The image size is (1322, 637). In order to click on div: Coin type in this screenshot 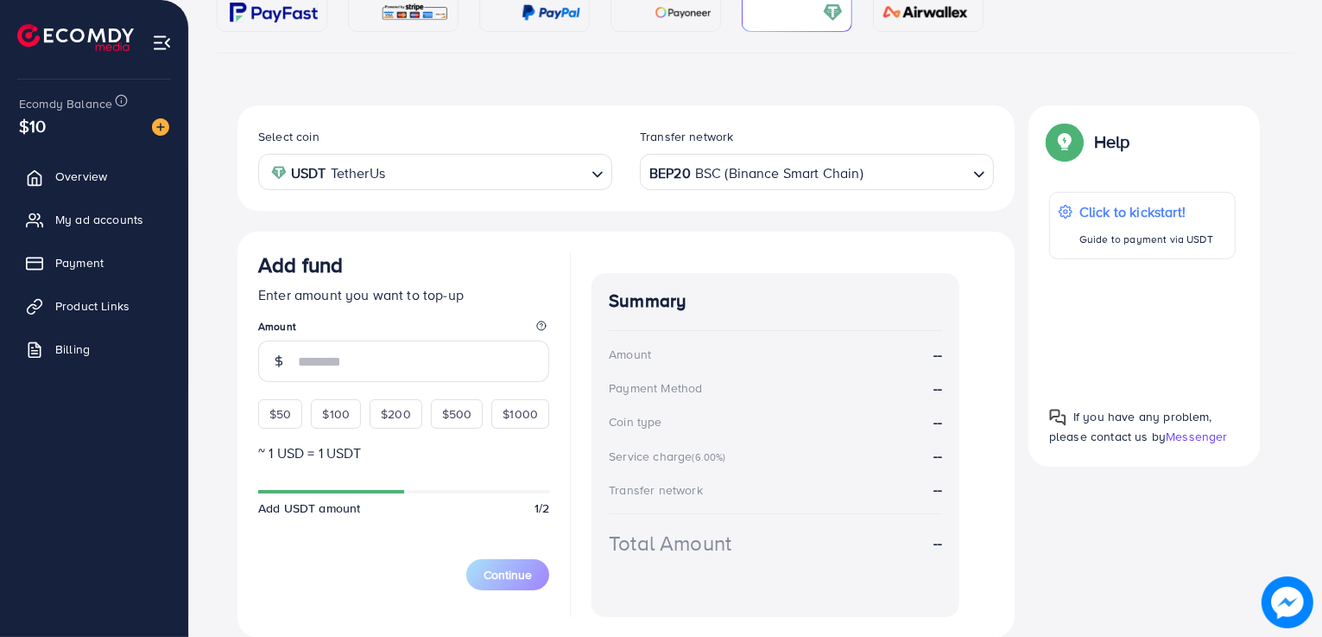, I will do `click(635, 422)`.